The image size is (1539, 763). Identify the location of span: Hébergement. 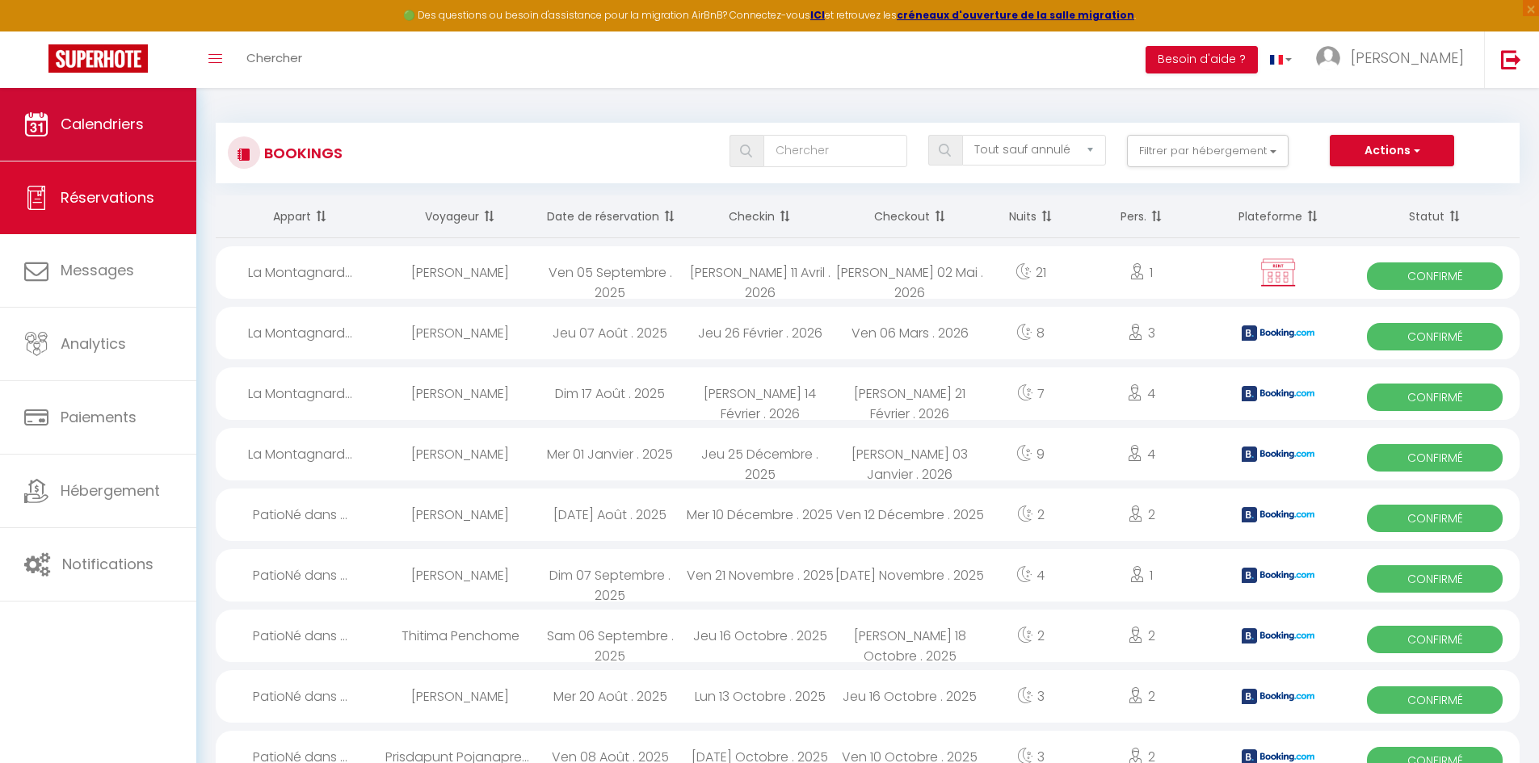
(110, 490).